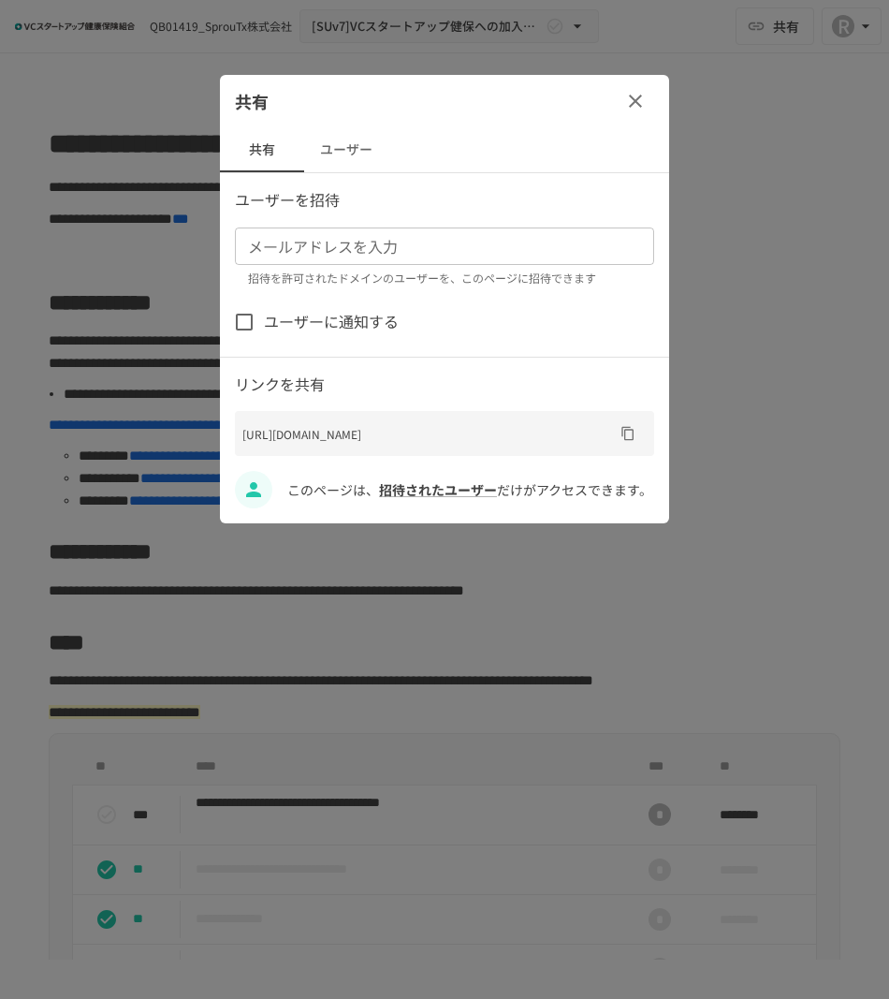  Describe the element at coordinates (438, 490) in the screenshot. I see `a: 招待されたユーザー` at that location.